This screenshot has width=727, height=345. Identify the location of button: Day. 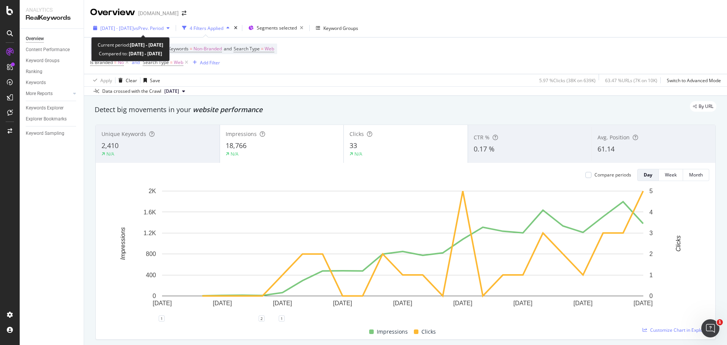
(648, 175).